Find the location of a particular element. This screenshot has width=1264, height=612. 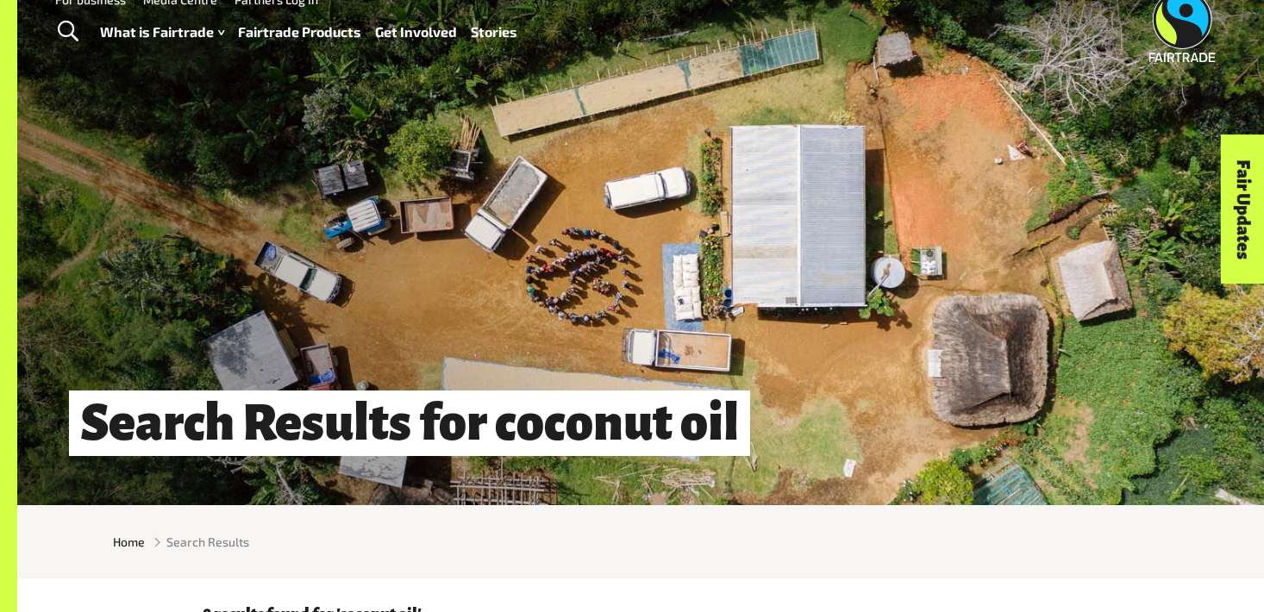

a: Get Involved is located at coordinates (416, 32).